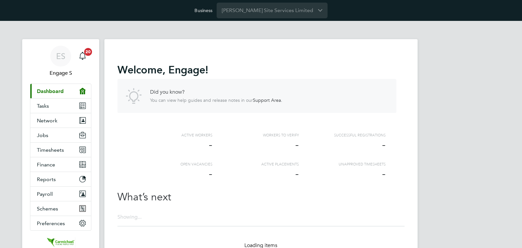  What do you see at coordinates (61, 242) in the screenshot?
I see `img: carmichael-logo-retina.png` at bounding box center [61, 242].